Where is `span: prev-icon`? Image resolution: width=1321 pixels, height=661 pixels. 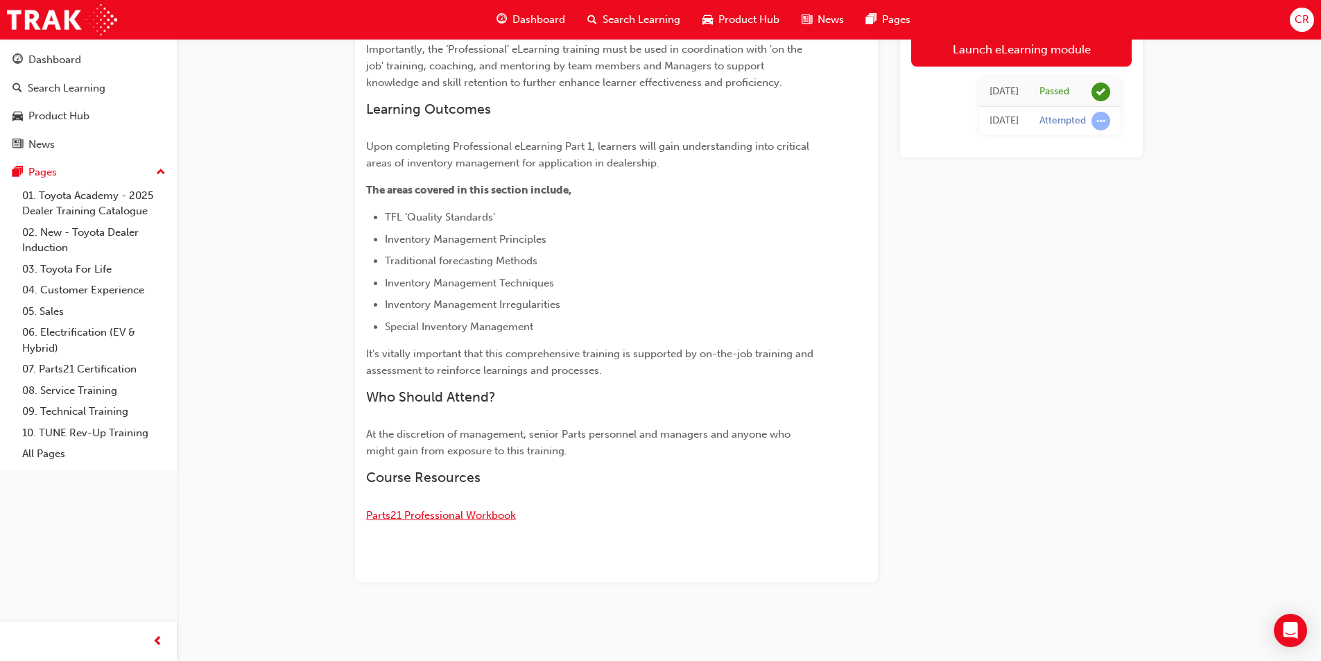 span: prev-icon is located at coordinates (157, 641).